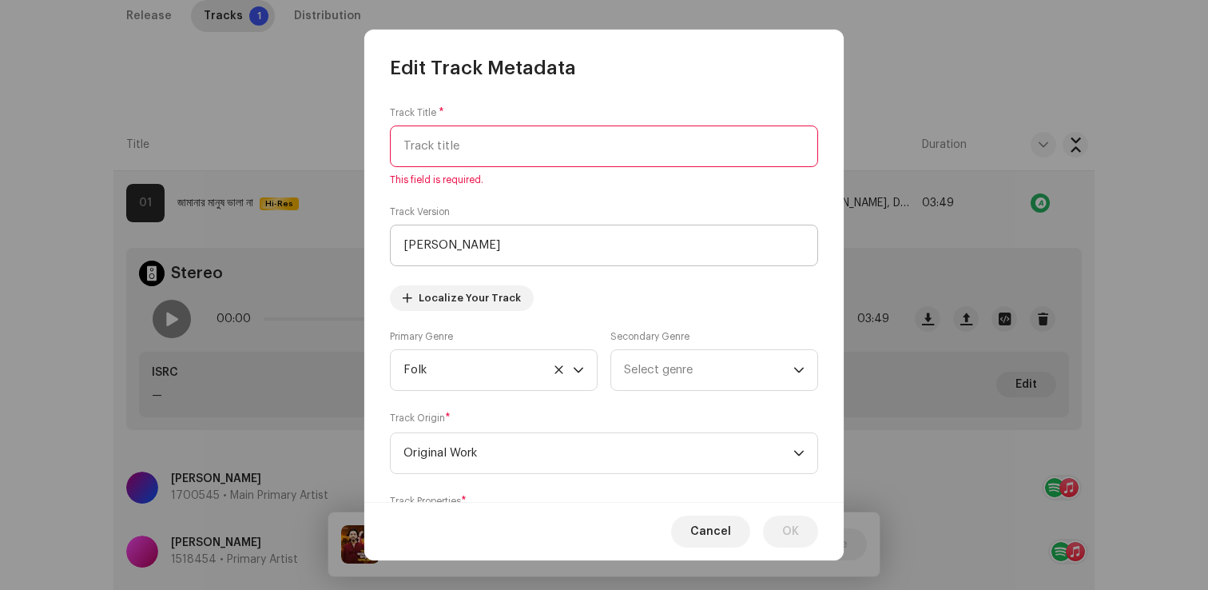  What do you see at coordinates (421, 336) in the screenshot?
I see `label: Primary Genre` at bounding box center [421, 336].